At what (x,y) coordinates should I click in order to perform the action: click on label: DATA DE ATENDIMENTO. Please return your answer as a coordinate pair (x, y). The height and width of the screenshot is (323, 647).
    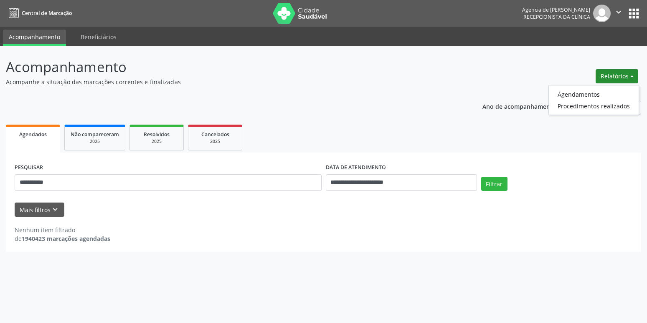
    Looking at the image, I should click on (356, 168).